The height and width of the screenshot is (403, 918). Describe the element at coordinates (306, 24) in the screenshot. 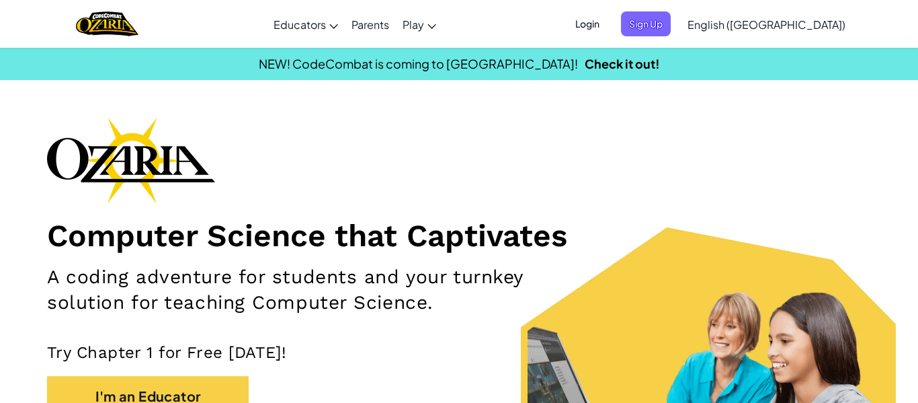

I see `a: Educators` at that location.